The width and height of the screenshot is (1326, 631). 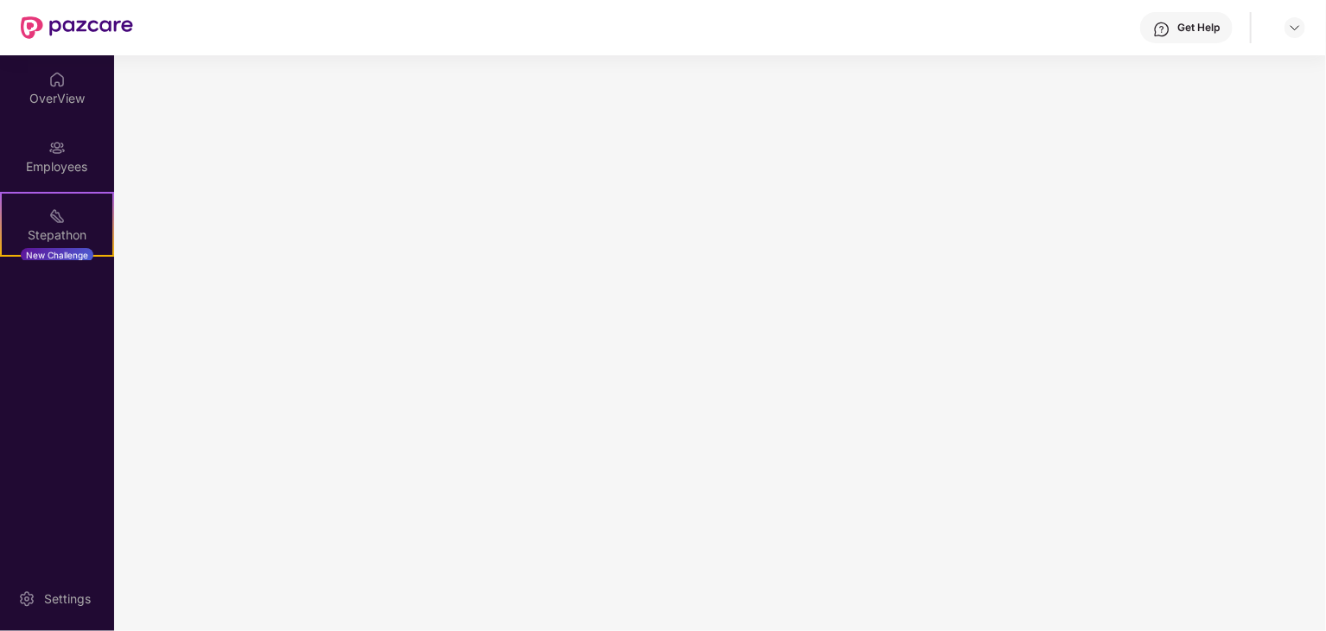 What do you see at coordinates (77, 28) in the screenshot?
I see `img: New Pazcare Logo` at bounding box center [77, 28].